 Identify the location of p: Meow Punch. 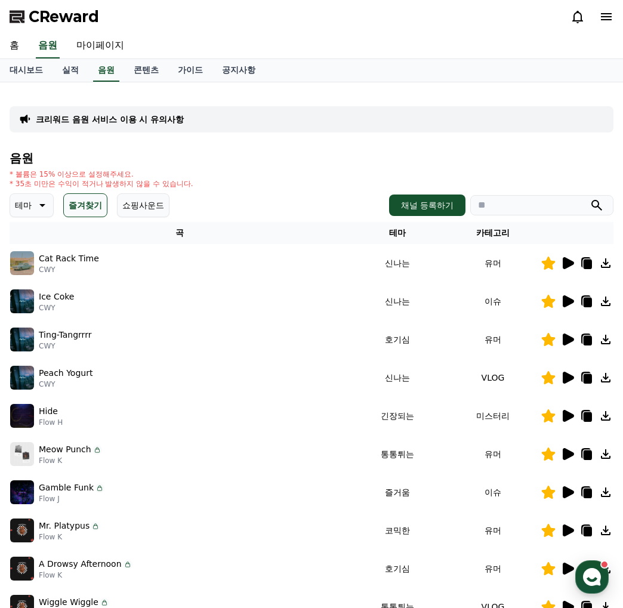
(65, 449).